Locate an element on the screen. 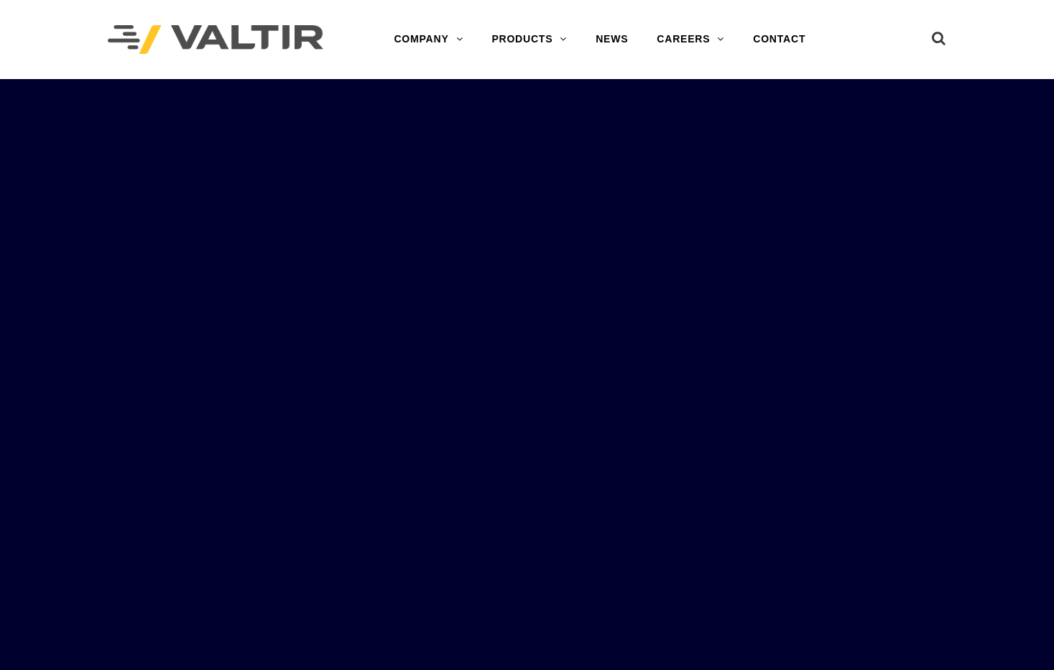 This screenshot has width=1054, height=670. a: CONTACT is located at coordinates (779, 40).